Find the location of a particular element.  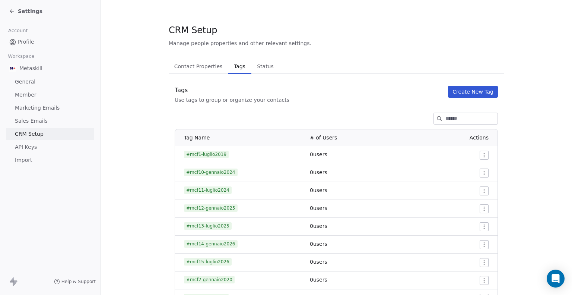

span: General is located at coordinates (25, 82).